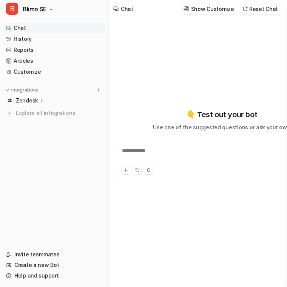 The height and width of the screenshot is (287, 287). What do you see at coordinates (99, 90) in the screenshot?
I see `img: menu_add.svg` at bounding box center [99, 90].